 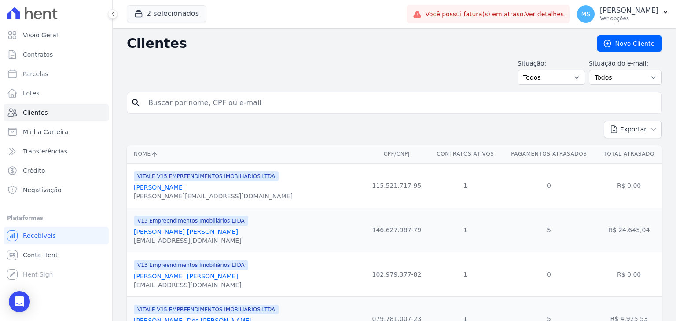 What do you see at coordinates (166, 14) in the screenshot?
I see `button: 2 selecionados` at bounding box center [166, 14].